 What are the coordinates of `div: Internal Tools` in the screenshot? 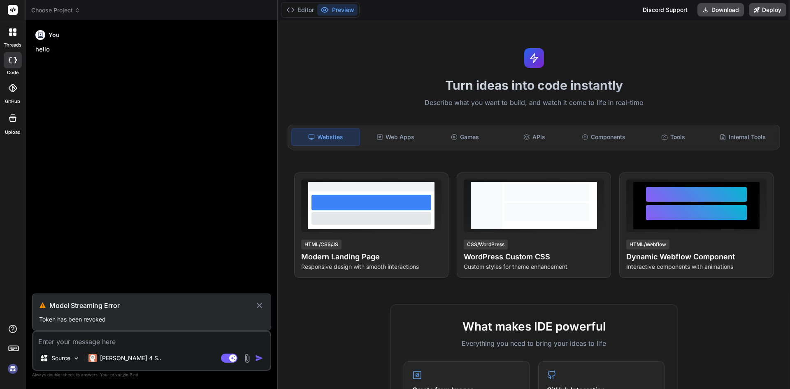 It's located at (742, 137).